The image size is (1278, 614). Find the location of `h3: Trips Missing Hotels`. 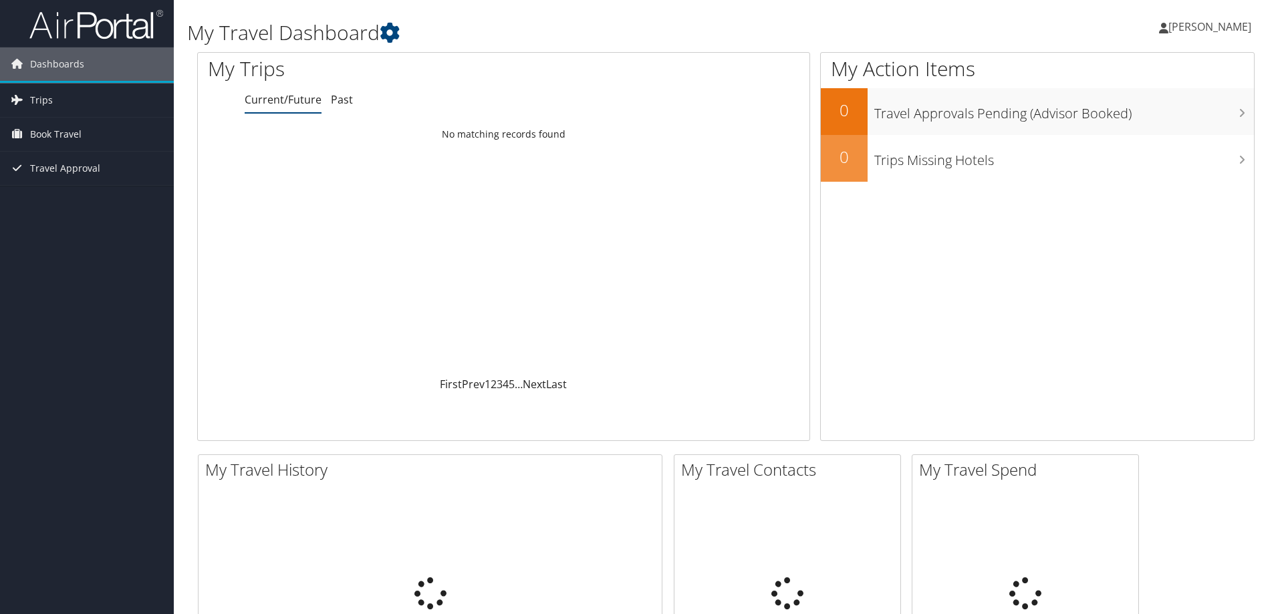

h3: Trips Missing Hotels is located at coordinates (1064, 157).